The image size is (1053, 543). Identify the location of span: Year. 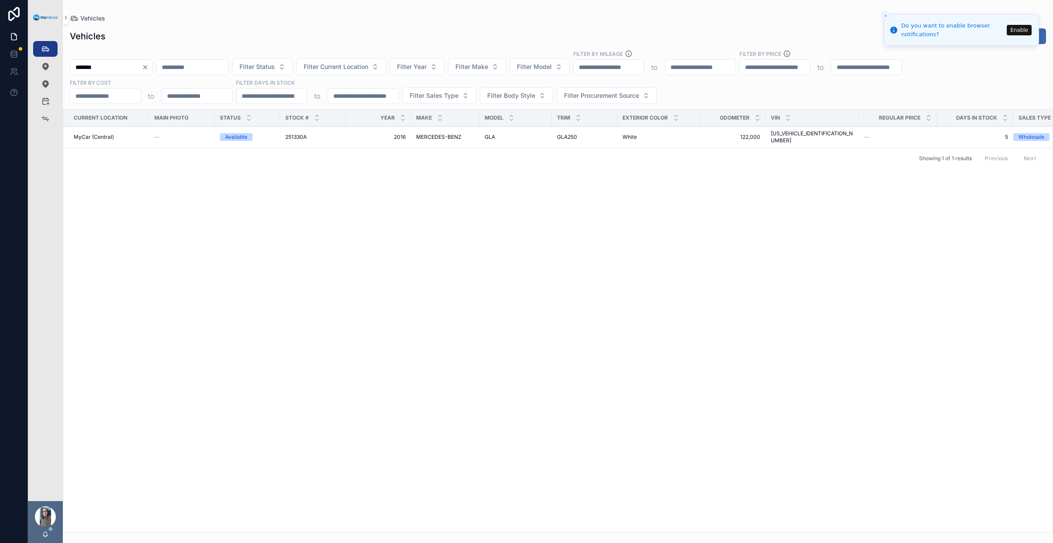
(387, 118).